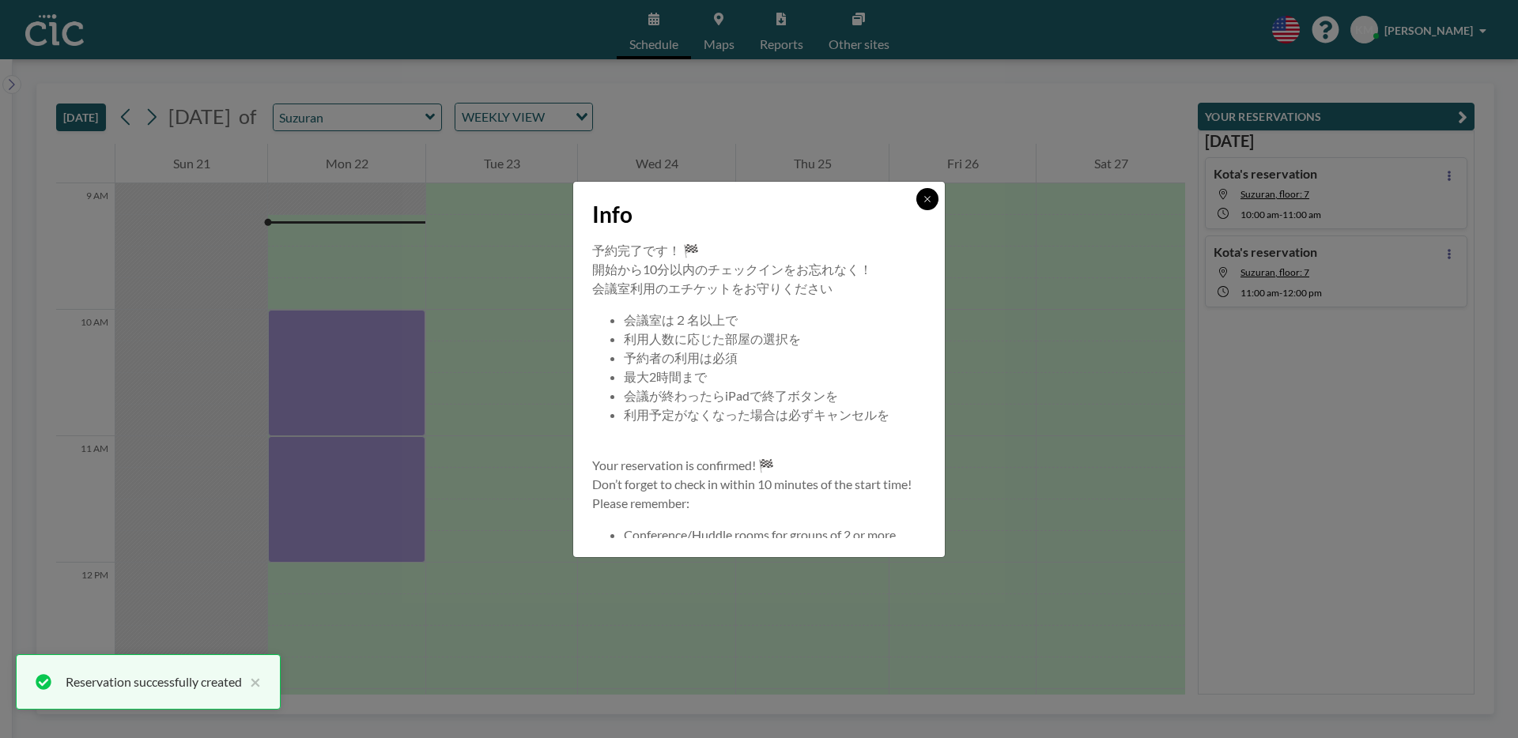 This screenshot has width=1518, height=738. Describe the element at coordinates (731, 395) in the screenshot. I see `span: 会議が終わったらiPadで終了ボタンを` at that location.